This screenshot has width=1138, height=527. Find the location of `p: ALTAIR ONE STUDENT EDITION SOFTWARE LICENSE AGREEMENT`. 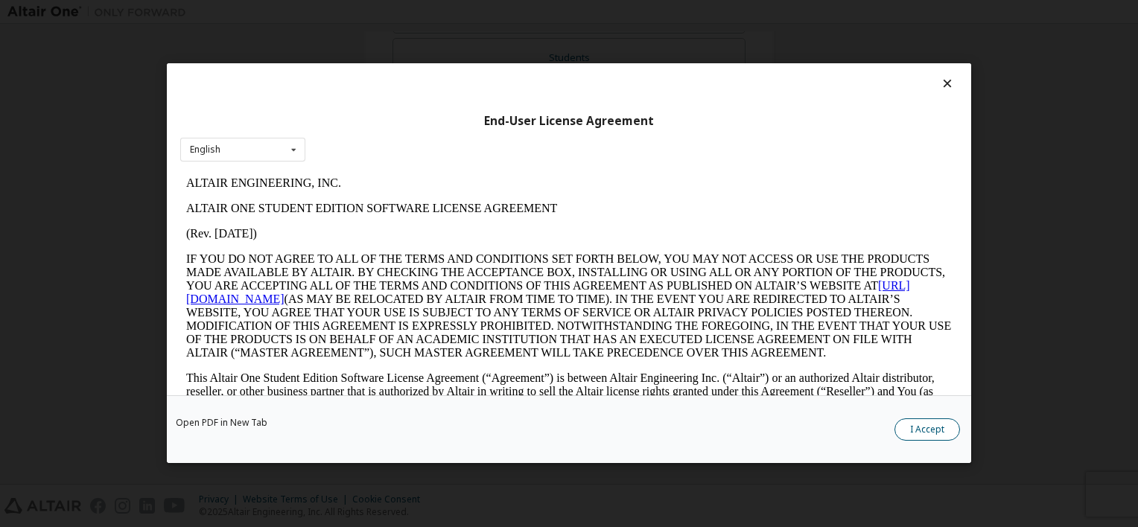

p: ALTAIR ONE STUDENT EDITION SOFTWARE LICENSE AGREEMENT is located at coordinates (389, 38).